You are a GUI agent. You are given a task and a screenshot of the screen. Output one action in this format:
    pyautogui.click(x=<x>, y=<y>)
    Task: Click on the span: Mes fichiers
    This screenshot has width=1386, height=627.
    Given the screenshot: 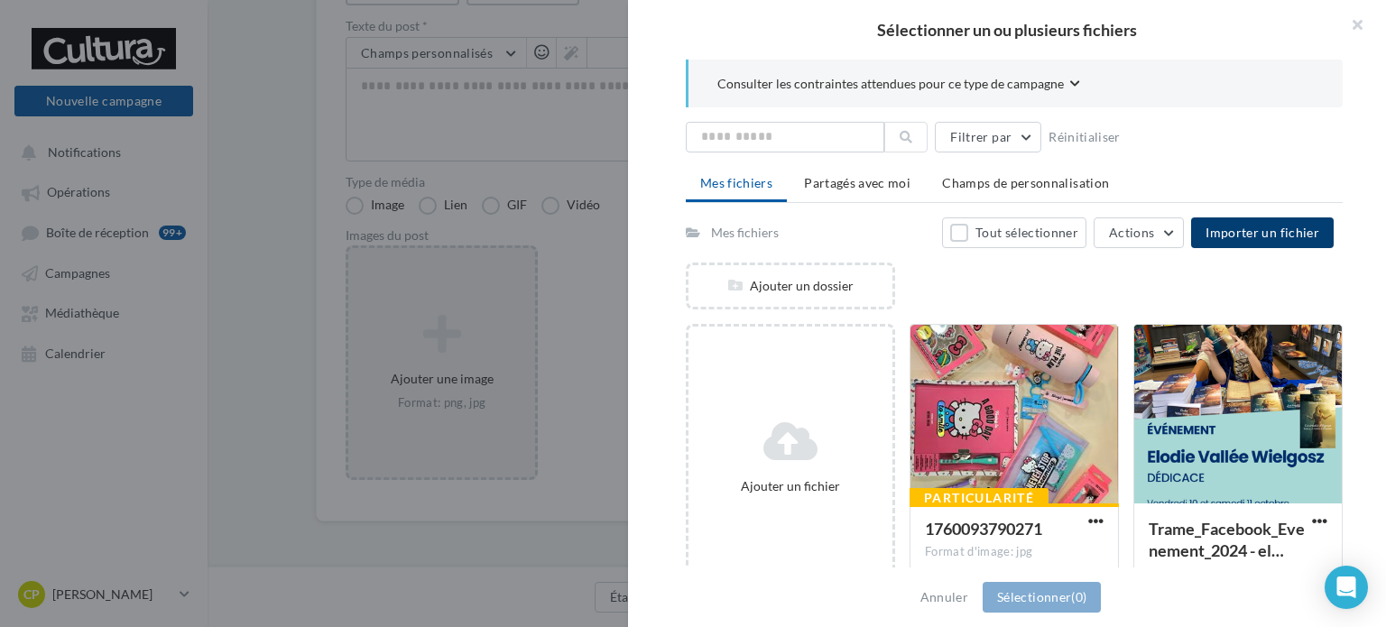 What is the action you would take?
    pyautogui.click(x=737, y=182)
    